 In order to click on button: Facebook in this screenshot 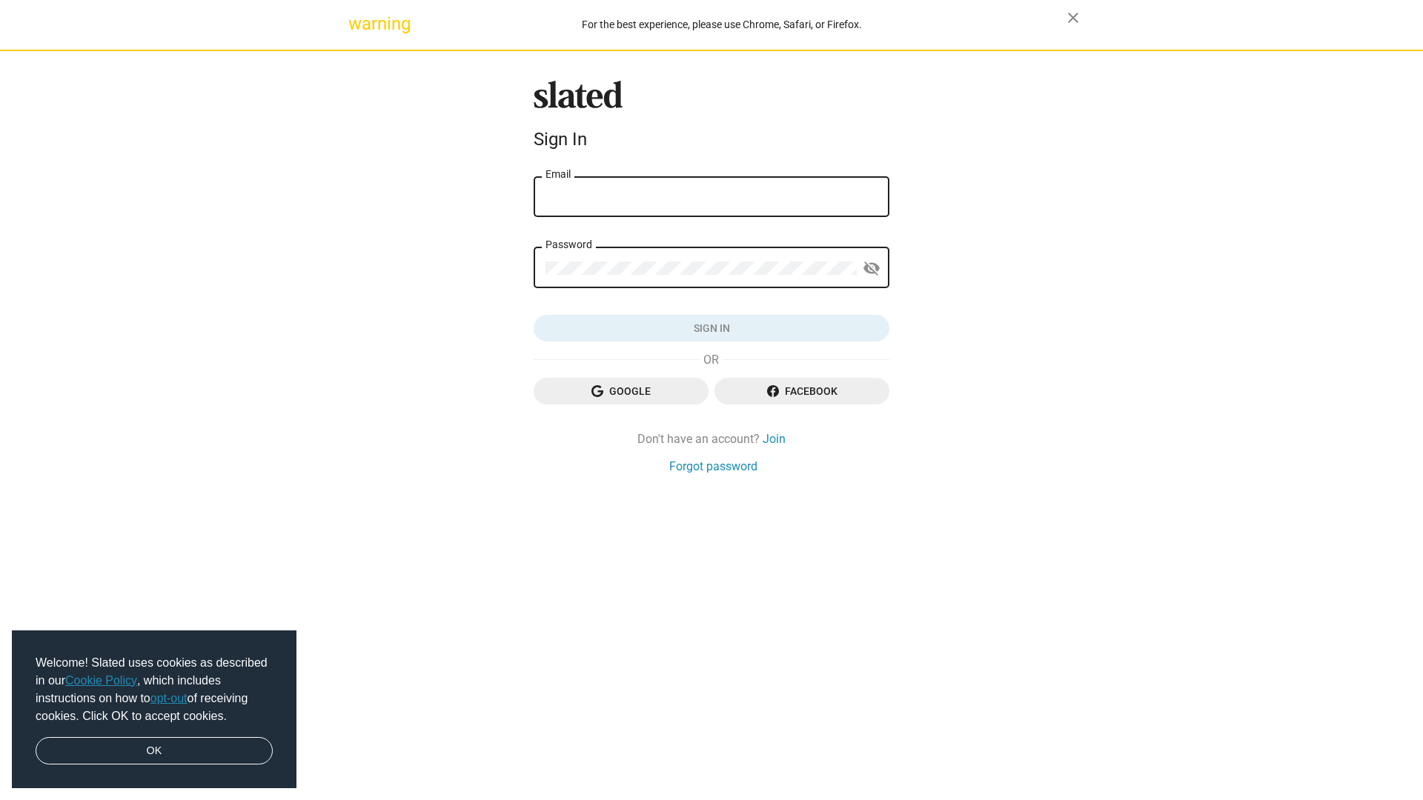, I will do `click(802, 391)`.